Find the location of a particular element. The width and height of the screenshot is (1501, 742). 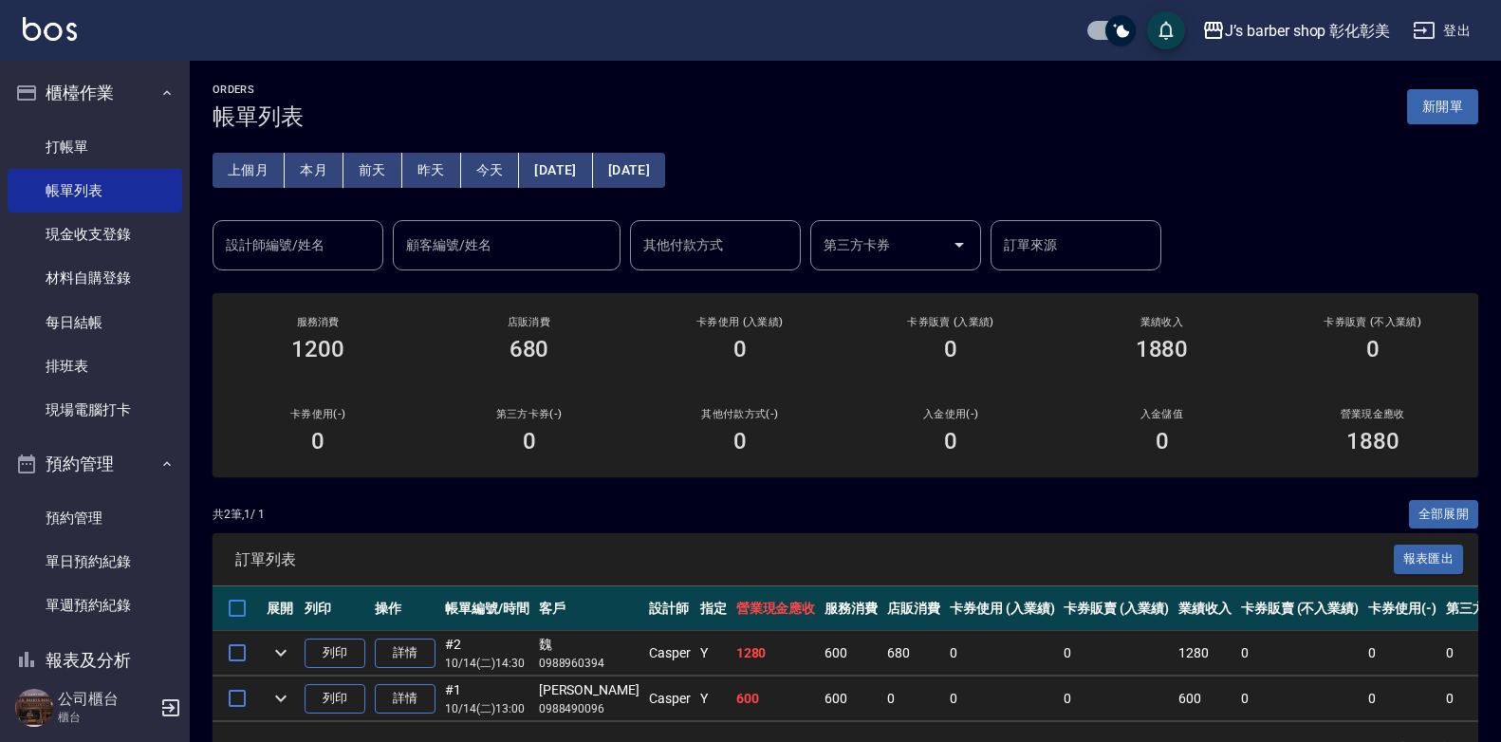

button: 新開單 is located at coordinates (1442, 106).